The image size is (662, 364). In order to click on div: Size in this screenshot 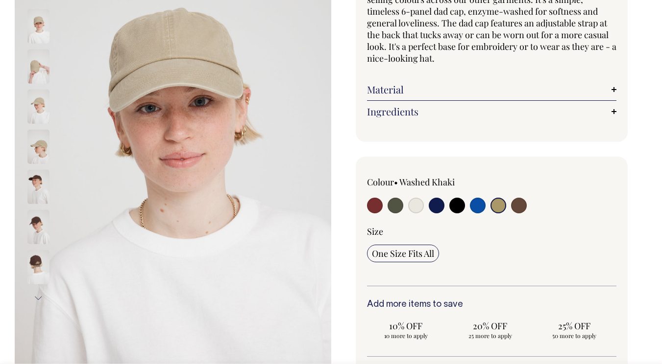, I will do `click(492, 232)`.